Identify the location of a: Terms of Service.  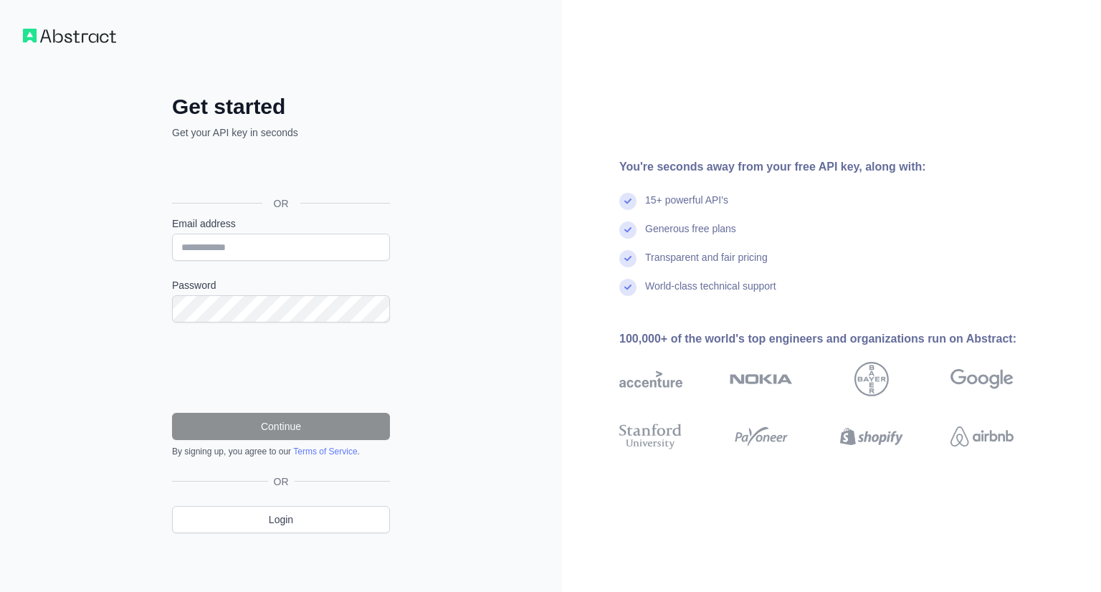
(325, 451).